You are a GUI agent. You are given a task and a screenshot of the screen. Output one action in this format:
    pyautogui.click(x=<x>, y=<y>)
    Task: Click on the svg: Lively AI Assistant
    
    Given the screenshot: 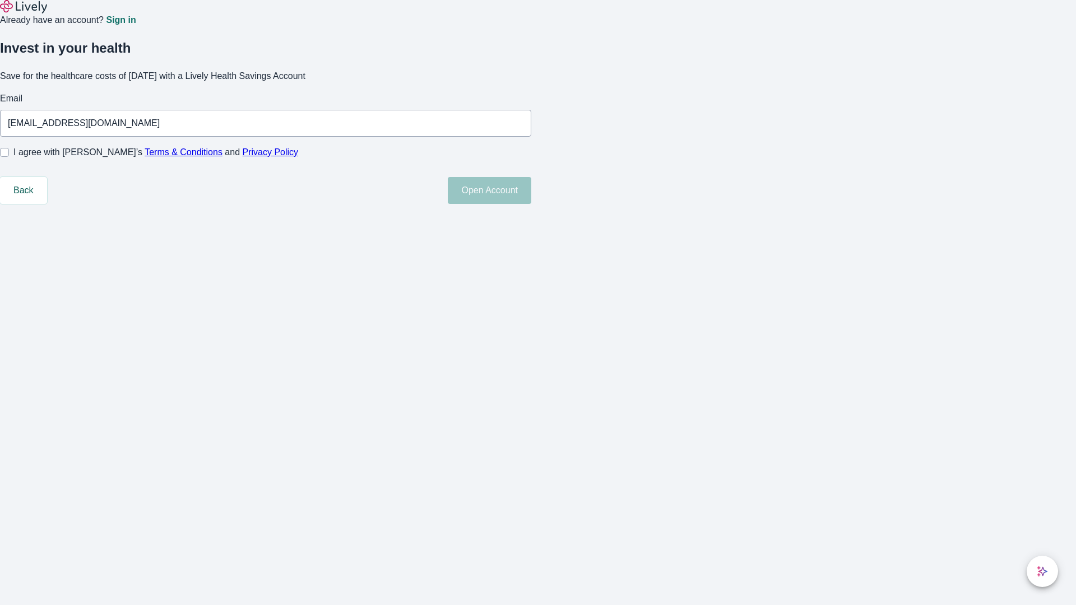 What is the action you would take?
    pyautogui.click(x=1042, y=572)
    